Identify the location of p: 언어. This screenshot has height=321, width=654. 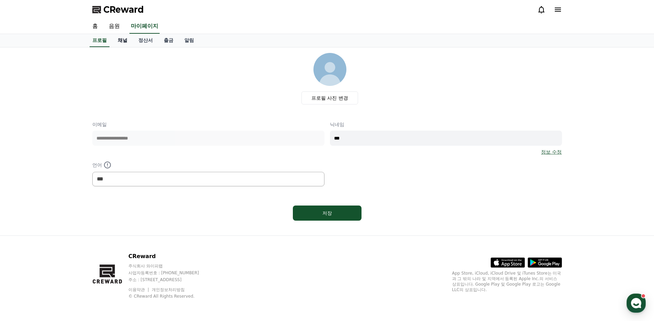
(208, 165).